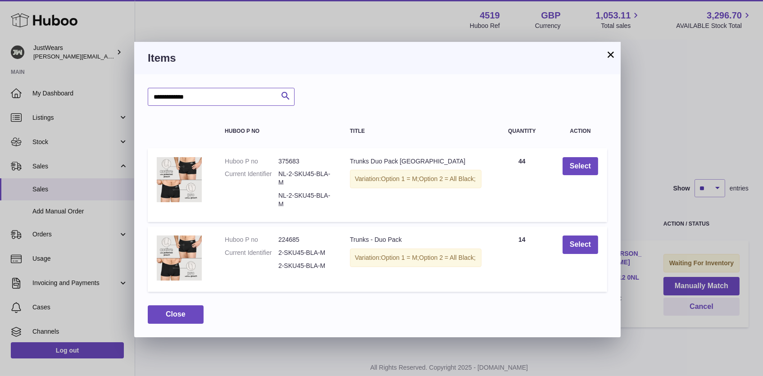  What do you see at coordinates (179, 180) in the screenshot?
I see `img: Trunks Duo Pack Europe` at bounding box center [179, 180].